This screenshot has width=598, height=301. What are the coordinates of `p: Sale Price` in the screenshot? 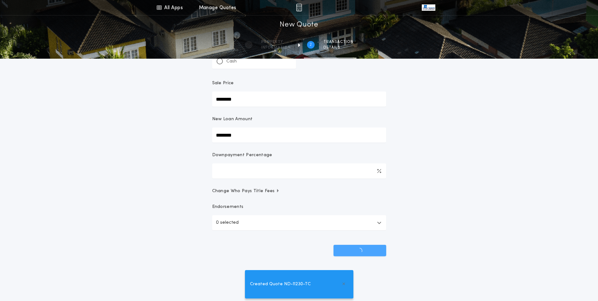 It's located at (223, 83).